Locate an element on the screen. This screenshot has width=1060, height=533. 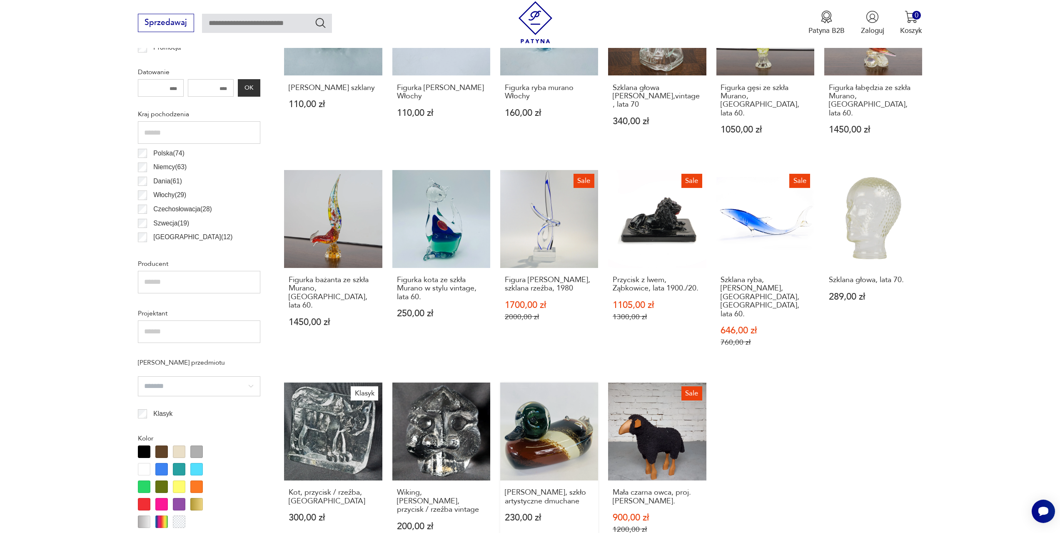
p: 200,00 zł is located at coordinates (441, 526).